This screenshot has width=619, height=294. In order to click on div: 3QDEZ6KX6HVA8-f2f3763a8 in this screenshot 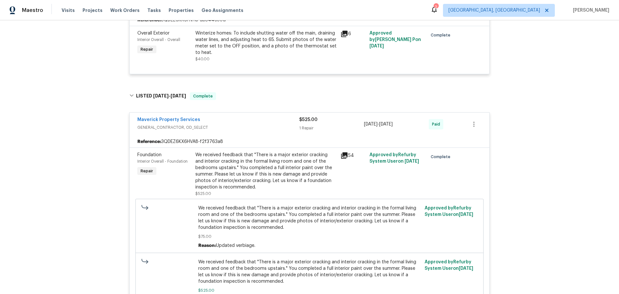, I will do `click(310, 142)`.